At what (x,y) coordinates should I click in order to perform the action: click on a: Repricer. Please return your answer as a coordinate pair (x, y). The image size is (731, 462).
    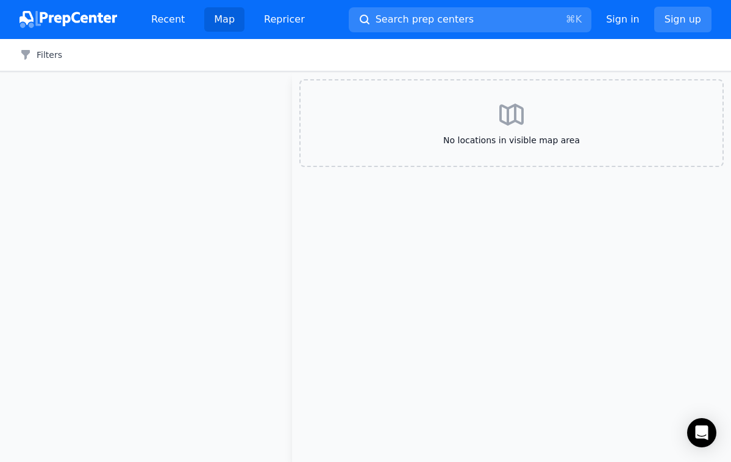
    Looking at the image, I should click on (284, 19).